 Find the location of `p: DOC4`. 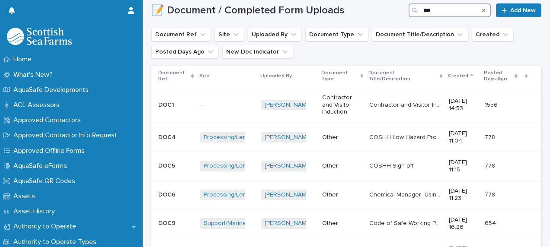

p: DOC4 is located at coordinates (168, 137).